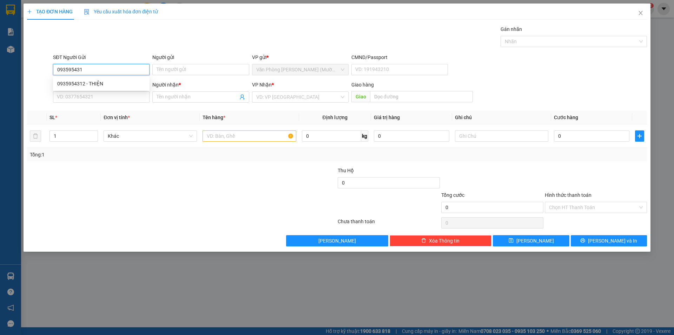  I want to click on button: Close, so click(641, 13).